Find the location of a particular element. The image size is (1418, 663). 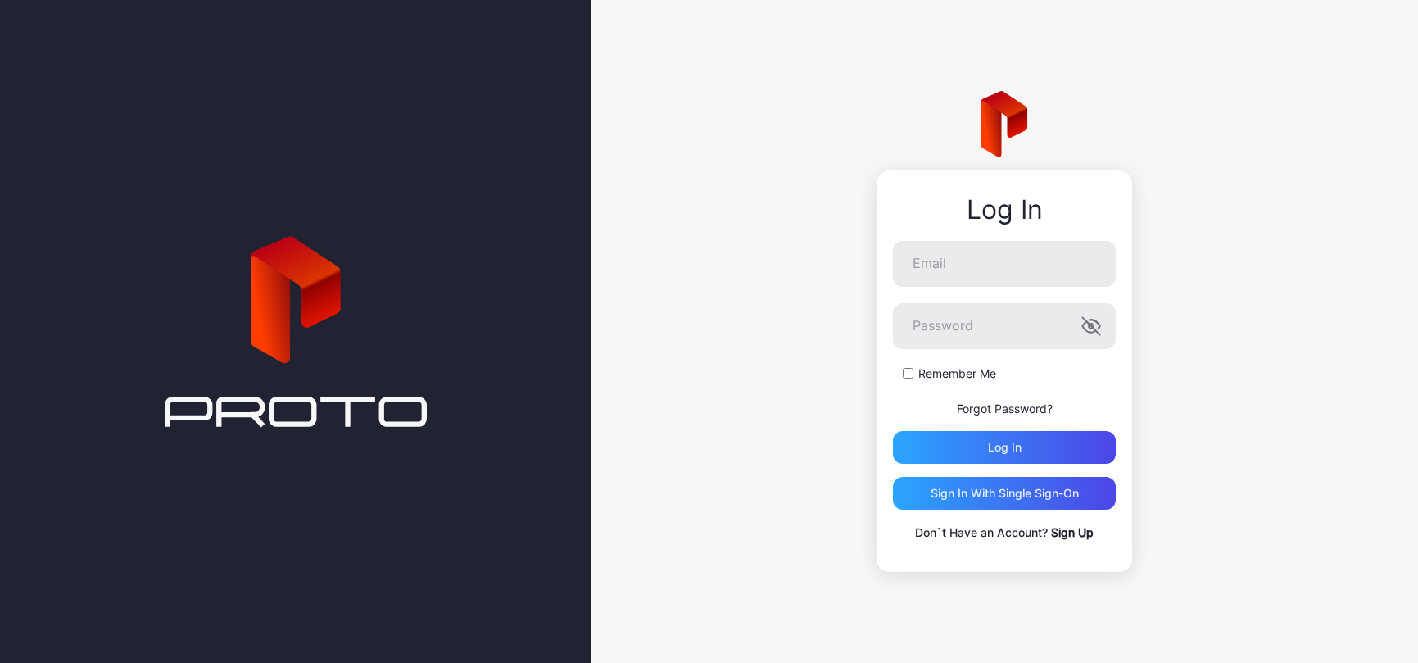

div: Log in is located at coordinates (1004, 447).